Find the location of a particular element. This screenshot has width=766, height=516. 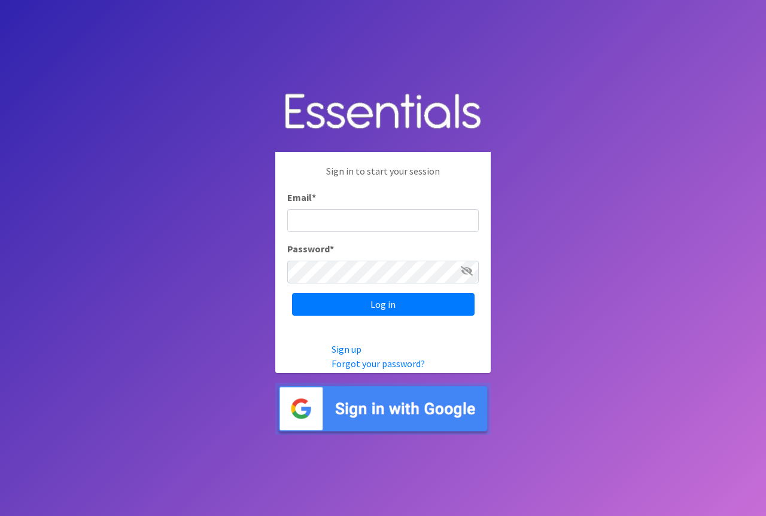

a: Sign up is located at coordinates (346, 349).